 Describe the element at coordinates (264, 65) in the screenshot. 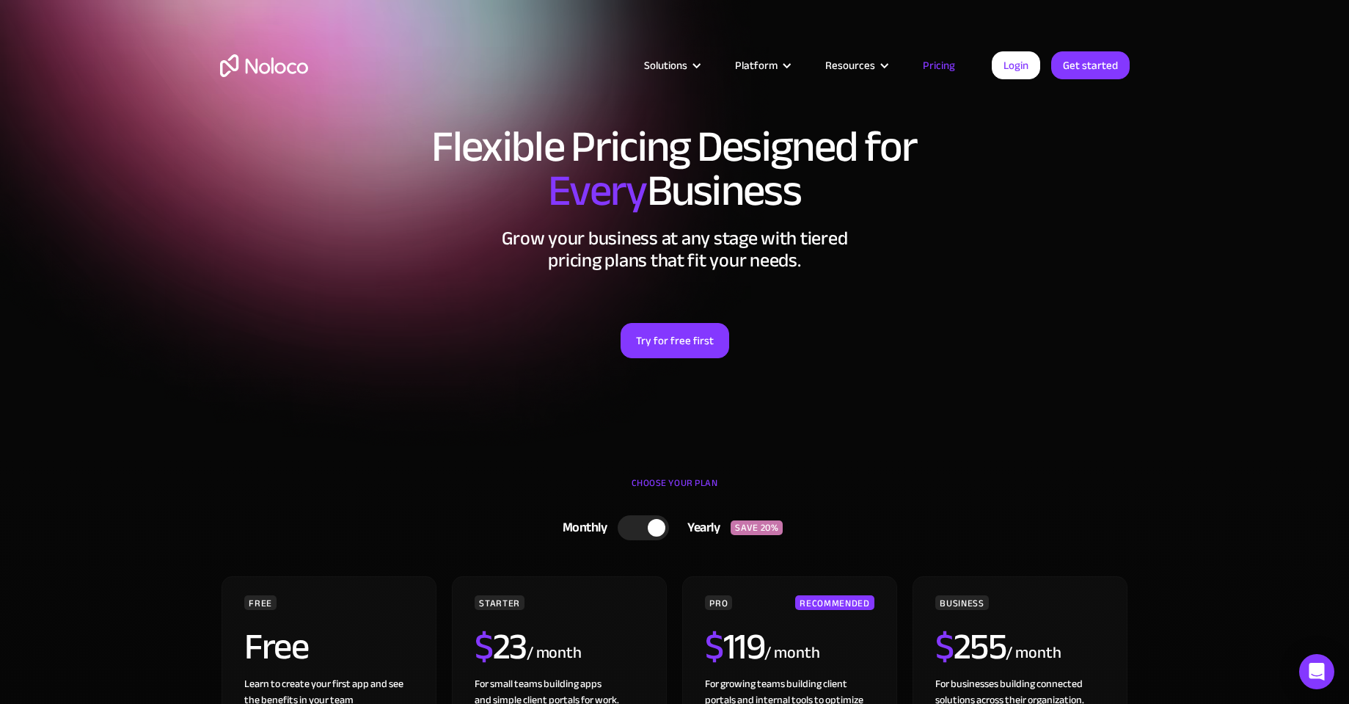

I see `a: home` at that location.